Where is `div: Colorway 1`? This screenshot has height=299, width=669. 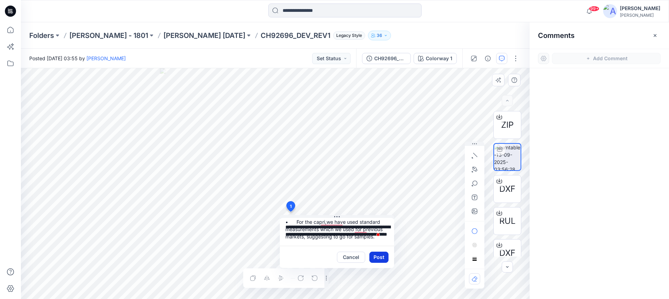
div: Colorway 1 is located at coordinates (439, 59).